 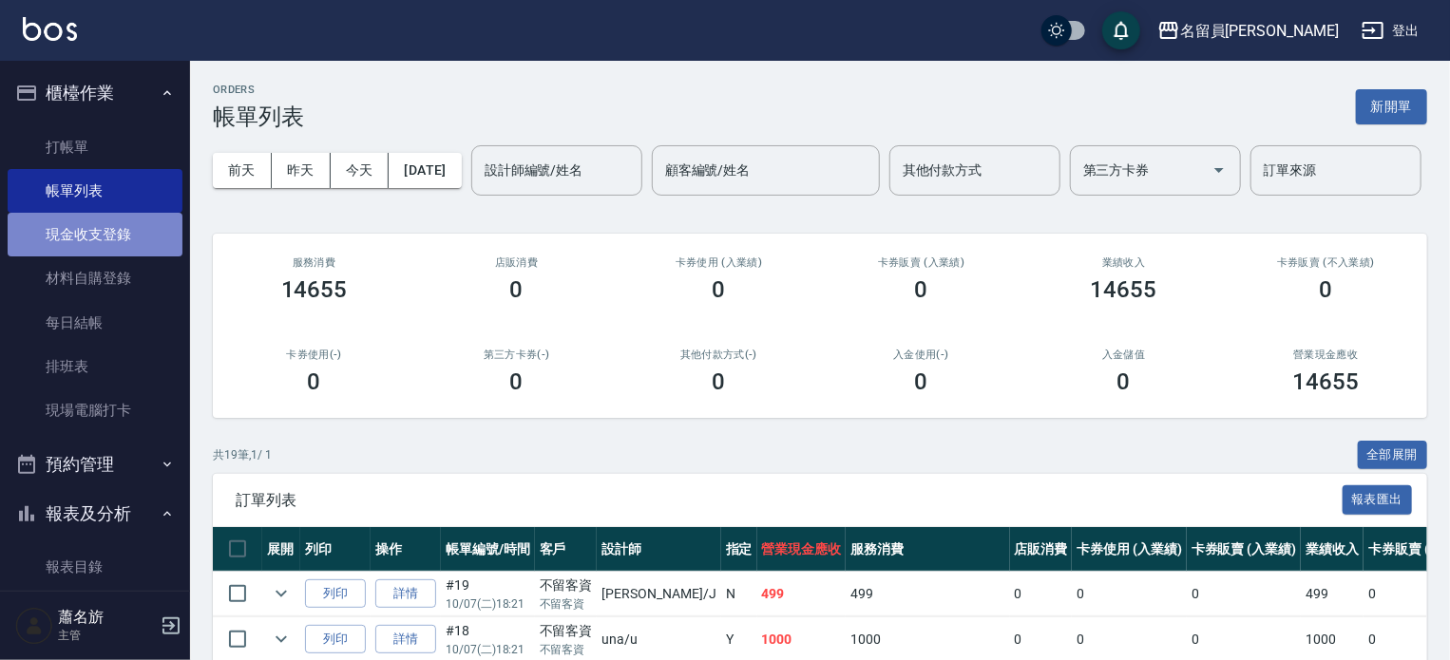 What do you see at coordinates (1325, 354) in the screenshot?
I see `h2: 營業現金應收` at bounding box center [1325, 354].